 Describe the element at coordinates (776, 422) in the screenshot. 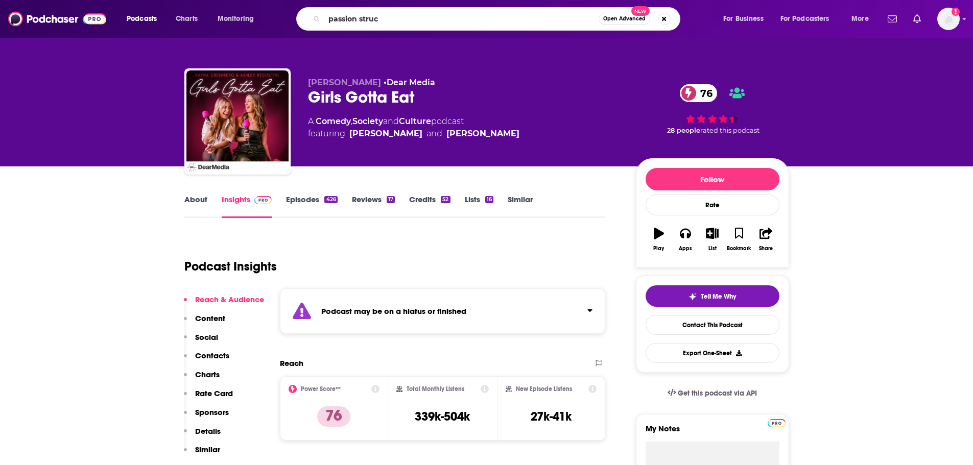

I see `a: Pro website` at that location.